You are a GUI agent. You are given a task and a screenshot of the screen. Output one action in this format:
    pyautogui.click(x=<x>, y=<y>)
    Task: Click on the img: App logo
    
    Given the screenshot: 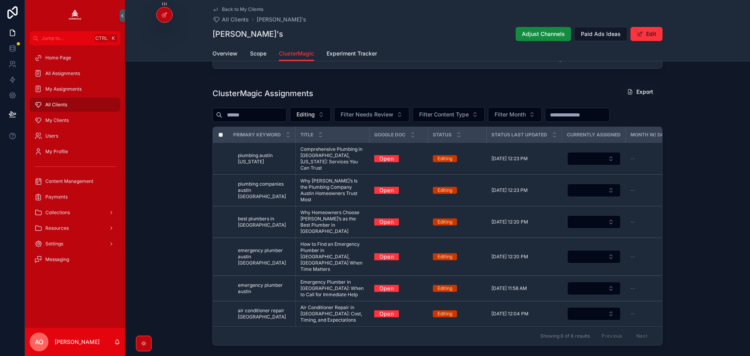 What is the action you would take?
    pyautogui.click(x=75, y=16)
    